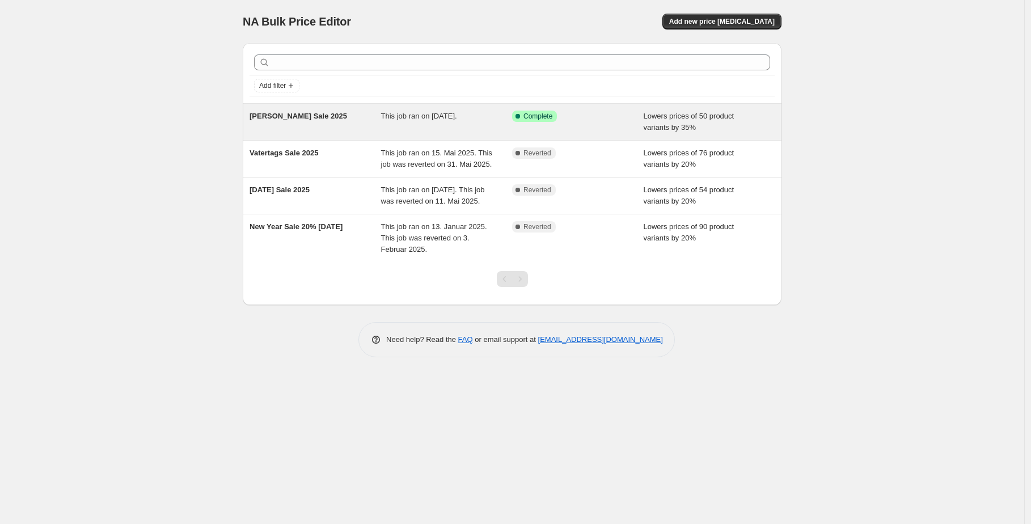 The height and width of the screenshot is (524, 1031). Describe the element at coordinates (297, 22) in the screenshot. I see `span: NA Bulk Price Editor` at that location.